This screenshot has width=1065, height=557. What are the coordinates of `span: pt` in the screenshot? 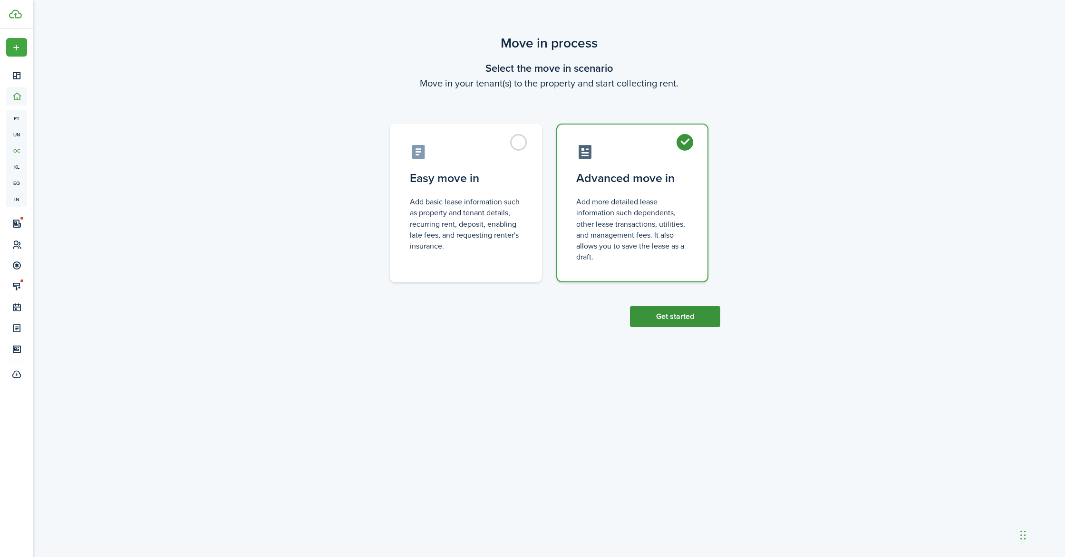 It's located at (17, 118).